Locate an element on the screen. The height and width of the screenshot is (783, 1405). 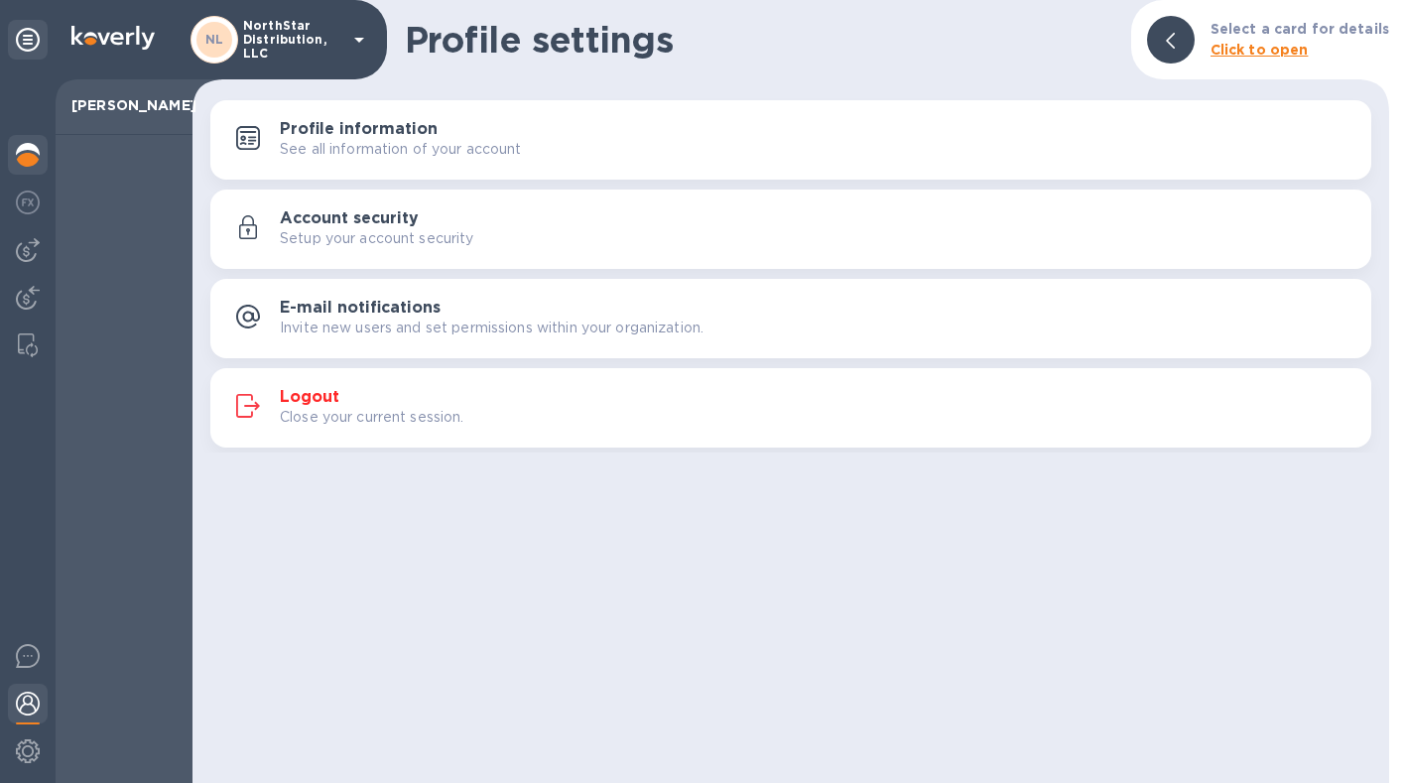
img: Logo is located at coordinates (113, 38).